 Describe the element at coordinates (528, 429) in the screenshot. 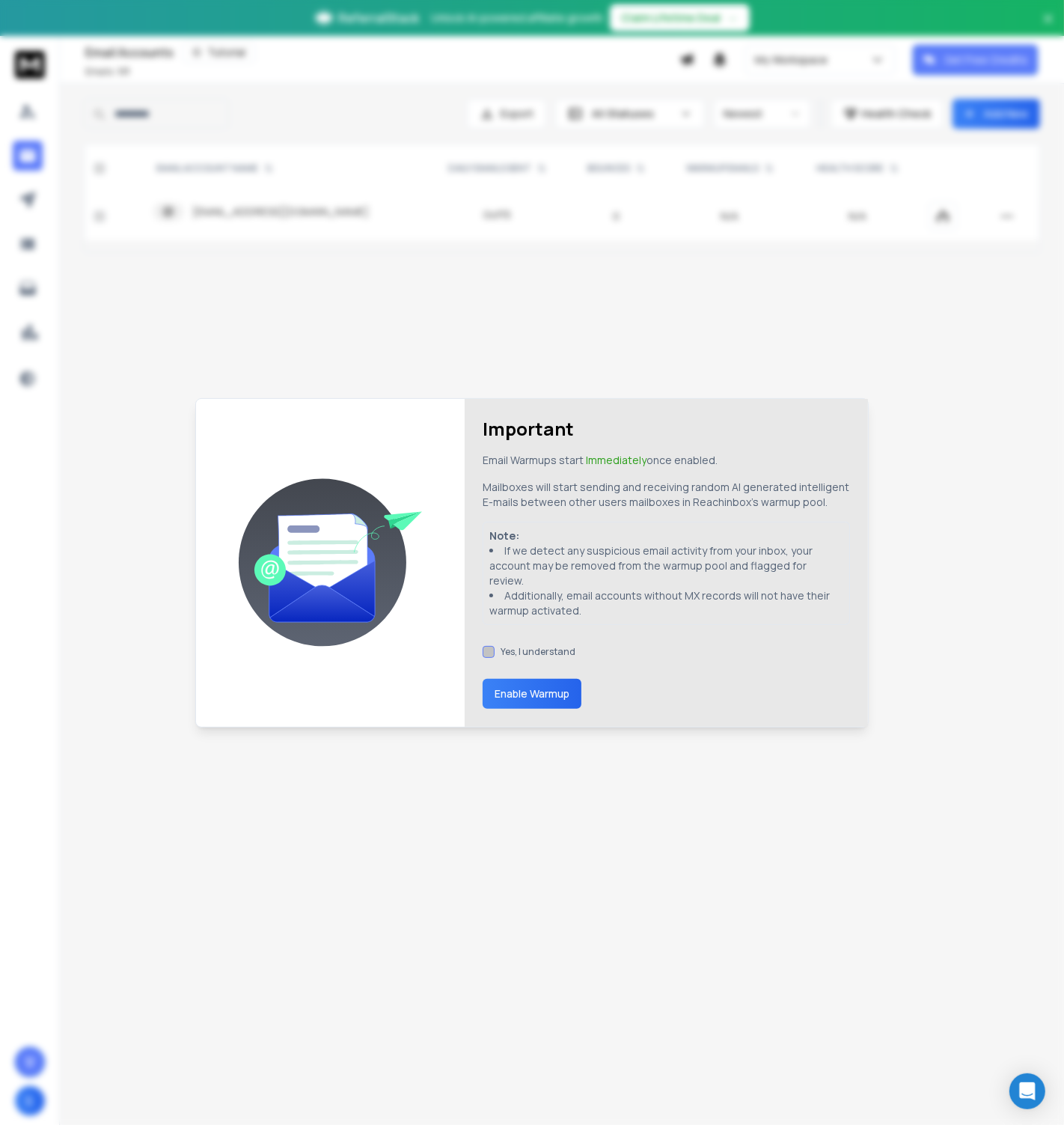

I see `h1: Important` at that location.